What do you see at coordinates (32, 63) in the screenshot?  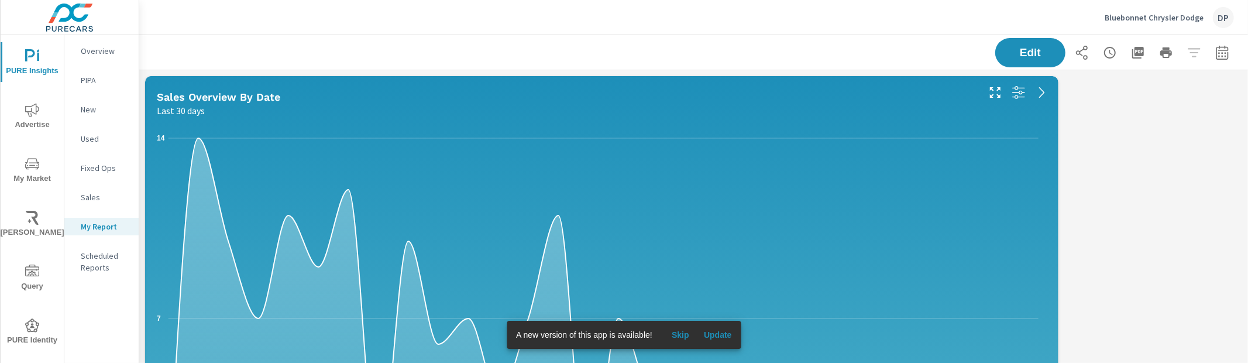 I see `span: PURE Insights` at bounding box center [32, 63].